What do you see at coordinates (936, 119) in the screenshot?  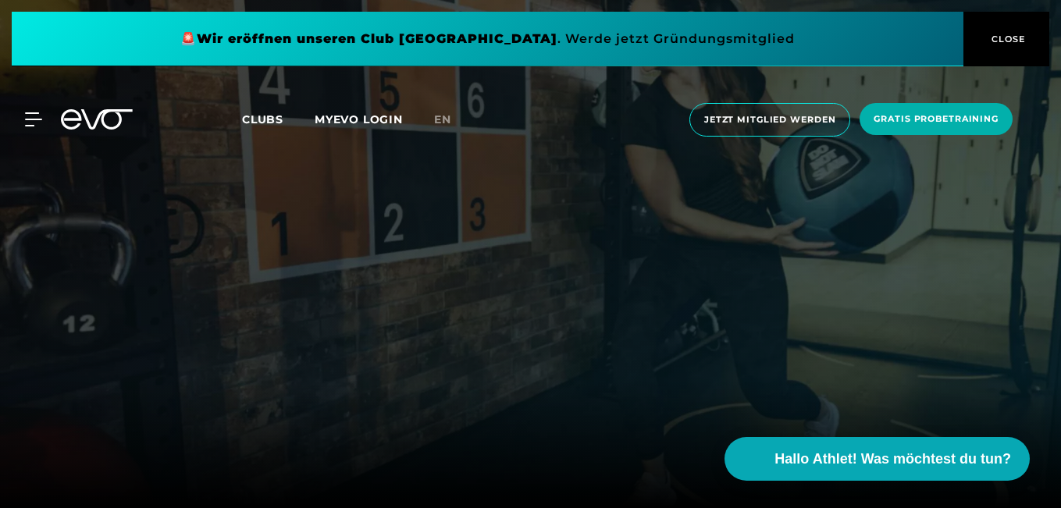 I see `span: Gratis Probetraining` at bounding box center [936, 119].